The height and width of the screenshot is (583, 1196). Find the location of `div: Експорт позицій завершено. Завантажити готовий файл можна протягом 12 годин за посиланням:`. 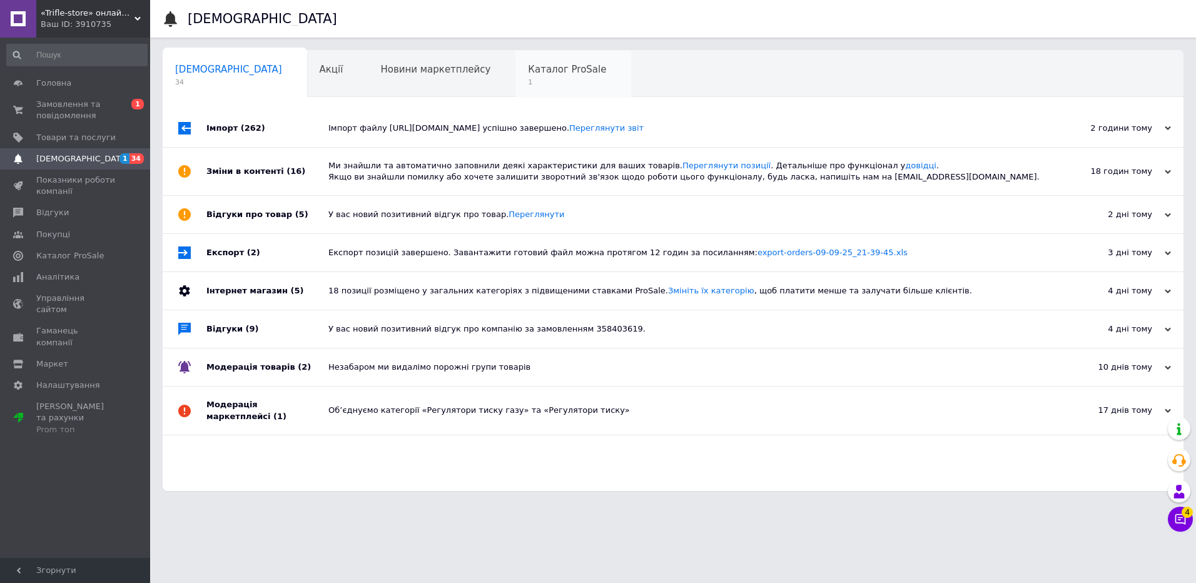

div: Експорт позицій завершено. Завантажити готовий файл можна протягом 12 годин за посиланням: is located at coordinates (687, 253).